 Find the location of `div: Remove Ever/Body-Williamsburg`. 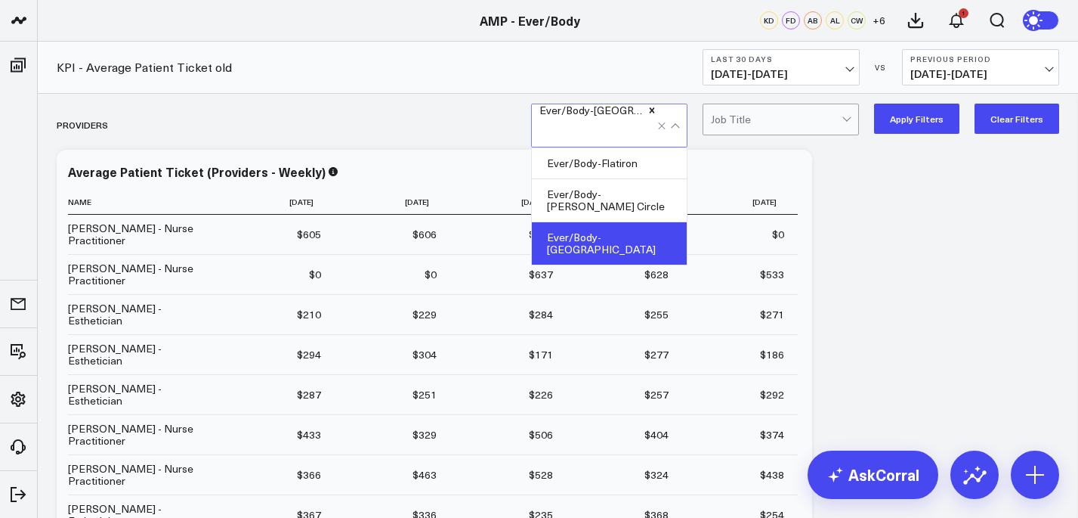

div: Remove Ever/Body-Williamsburg is located at coordinates (652, 110).